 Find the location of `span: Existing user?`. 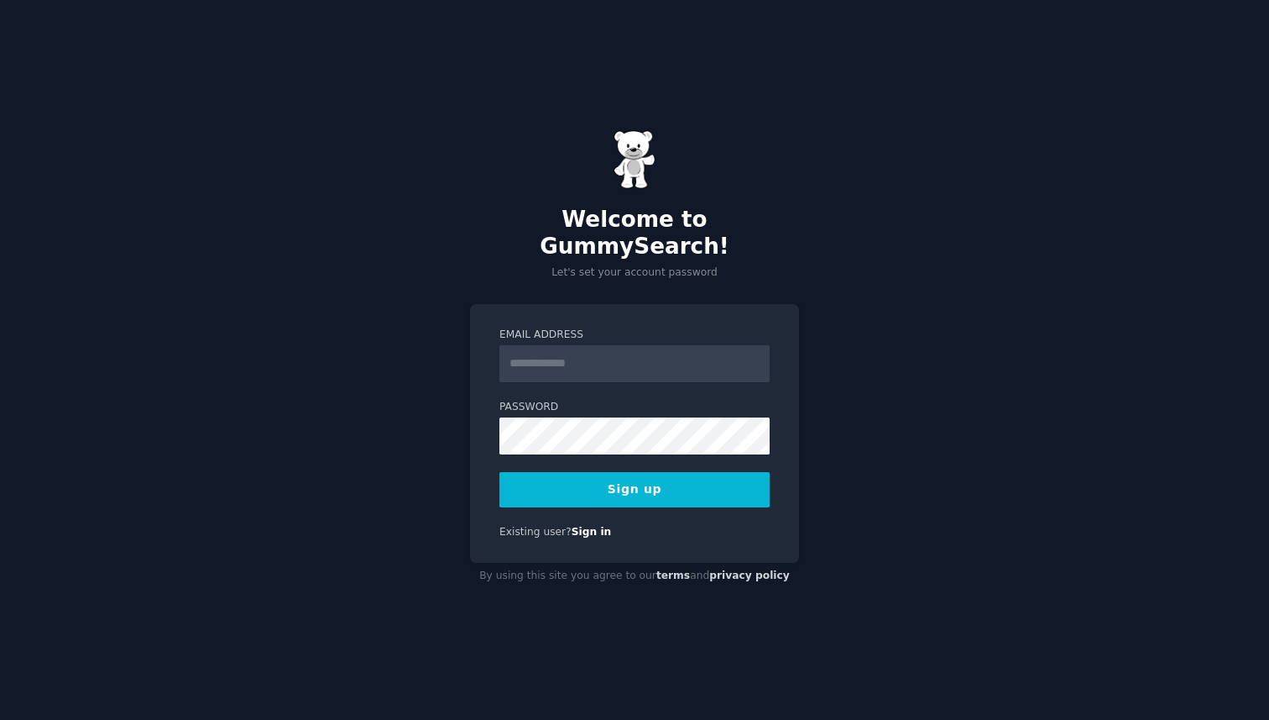

span: Existing user? is located at coordinates (536, 531).